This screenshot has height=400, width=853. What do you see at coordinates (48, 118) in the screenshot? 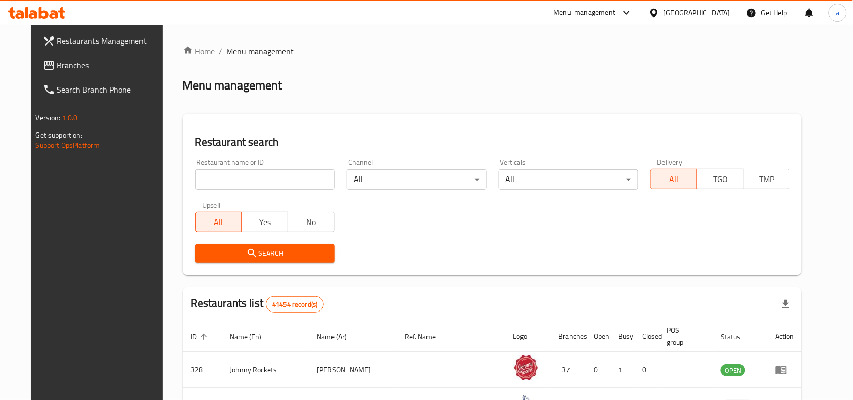
I see `span: Version:` at bounding box center [48, 118].